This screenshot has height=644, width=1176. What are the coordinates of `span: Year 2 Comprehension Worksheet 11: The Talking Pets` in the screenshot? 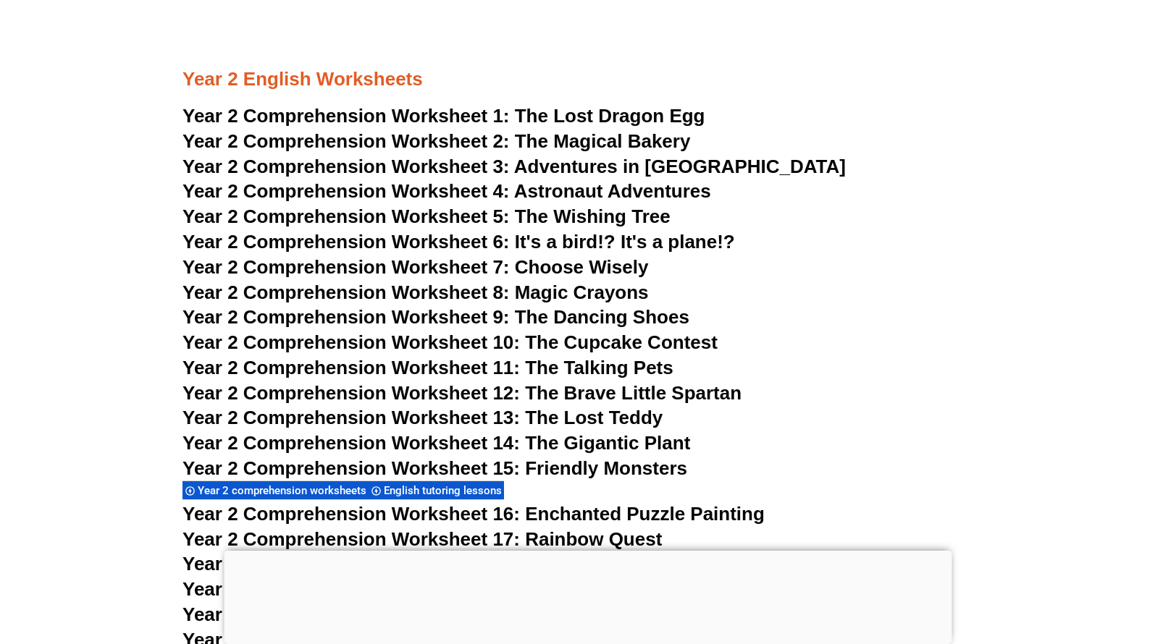 It's located at (428, 368).